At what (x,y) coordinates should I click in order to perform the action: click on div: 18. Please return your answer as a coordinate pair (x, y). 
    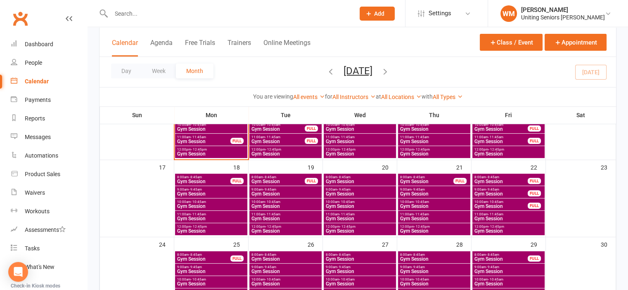
    Looking at the image, I should click on (241, 167).